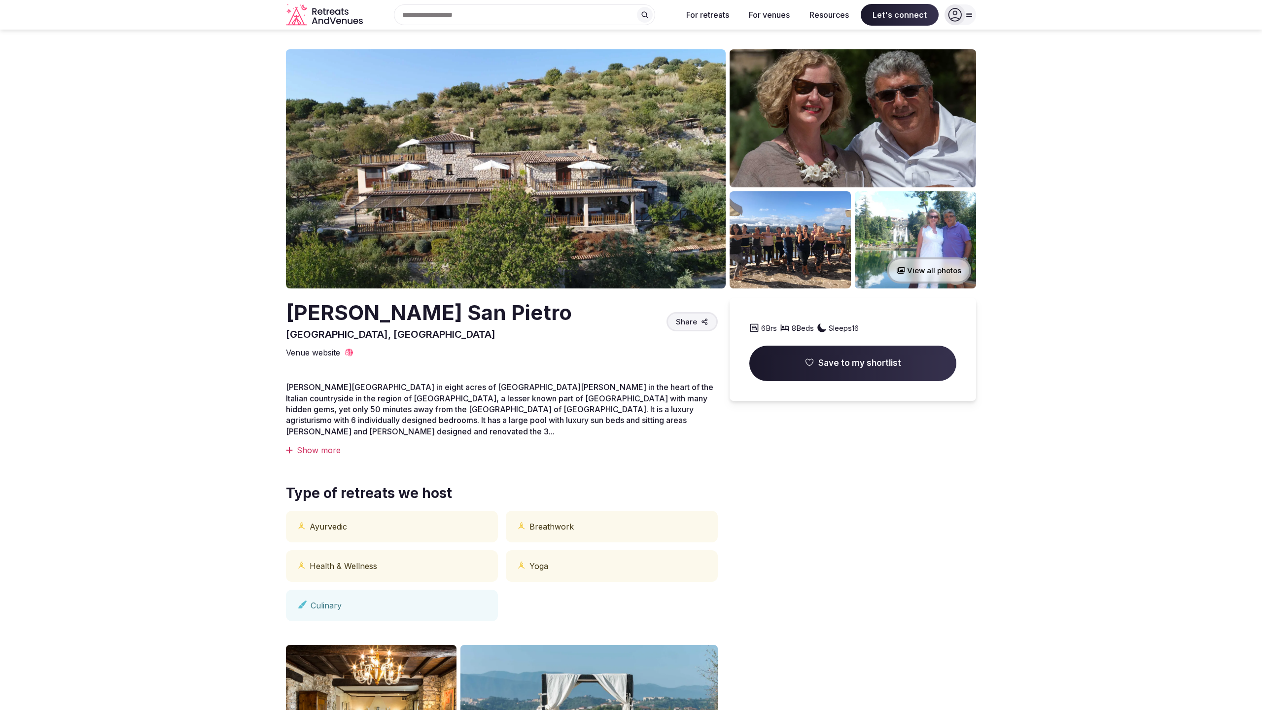  I want to click on button: Resources, so click(829, 15).